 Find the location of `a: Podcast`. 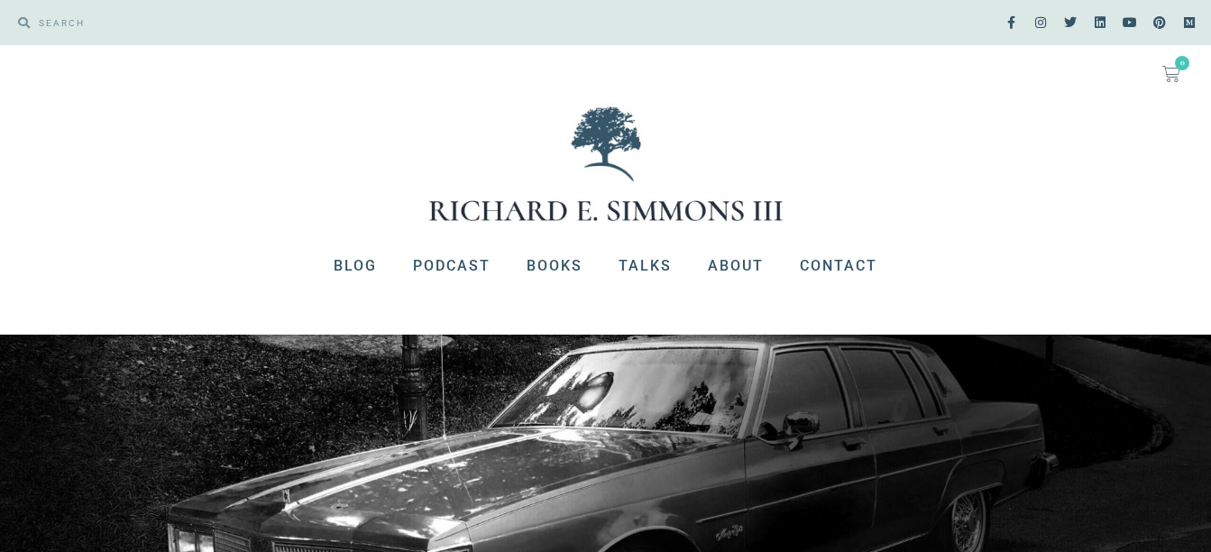

a: Podcast is located at coordinates (452, 266).